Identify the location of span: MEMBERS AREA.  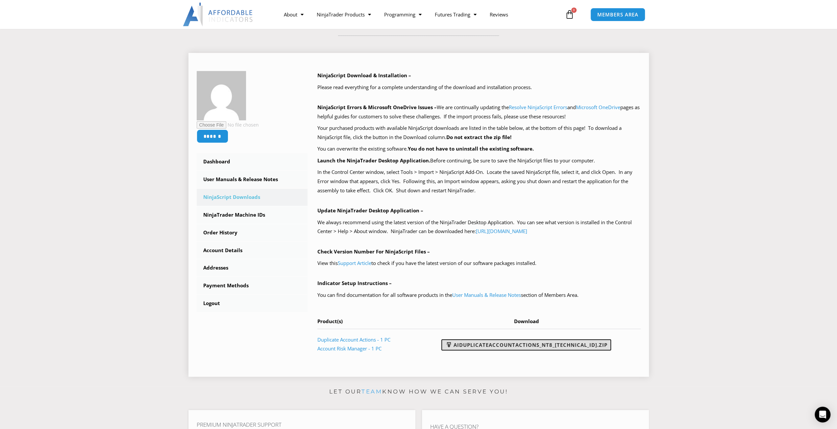
(618, 14).